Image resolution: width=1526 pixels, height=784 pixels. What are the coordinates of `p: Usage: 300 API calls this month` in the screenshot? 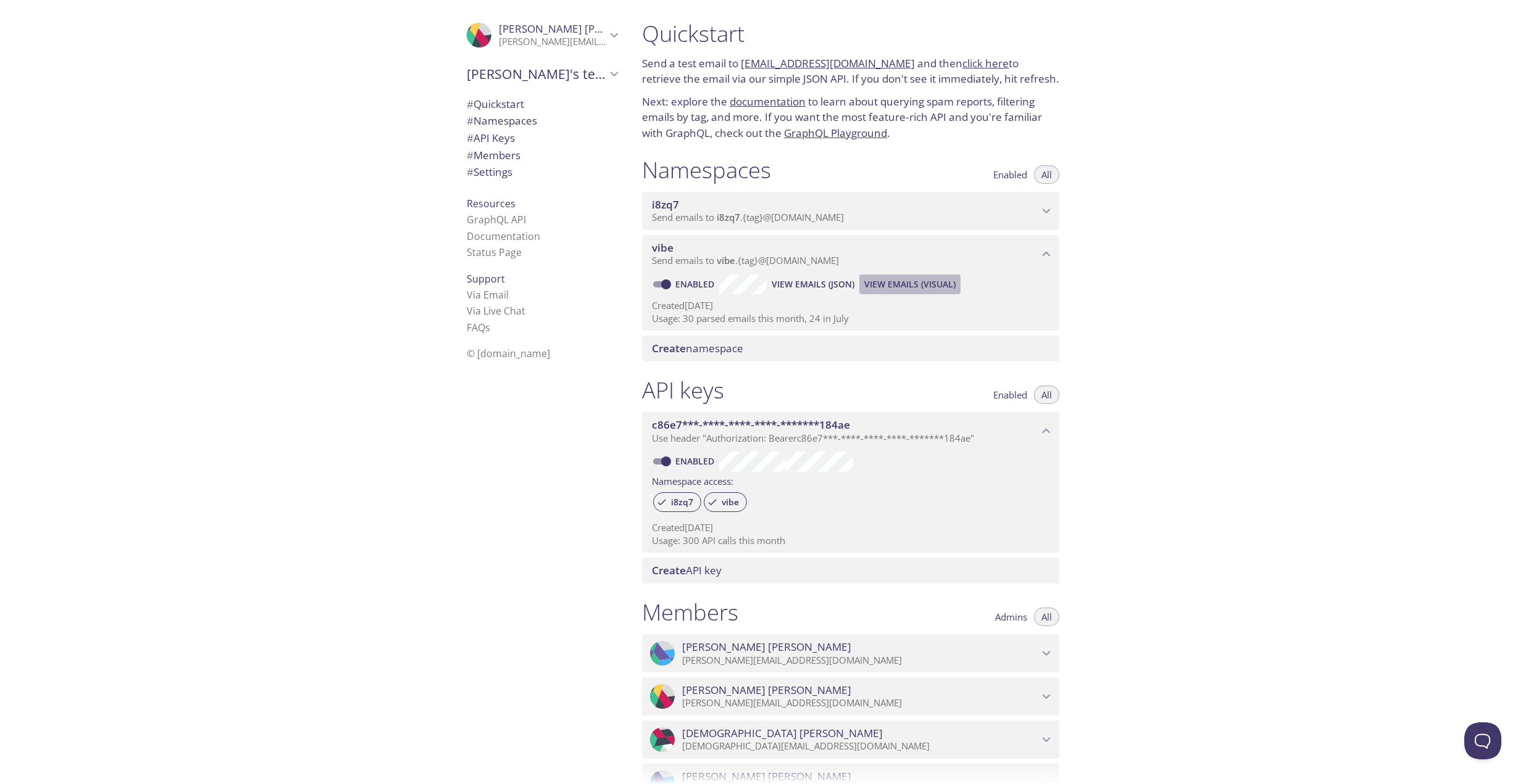 It's located at (851, 541).